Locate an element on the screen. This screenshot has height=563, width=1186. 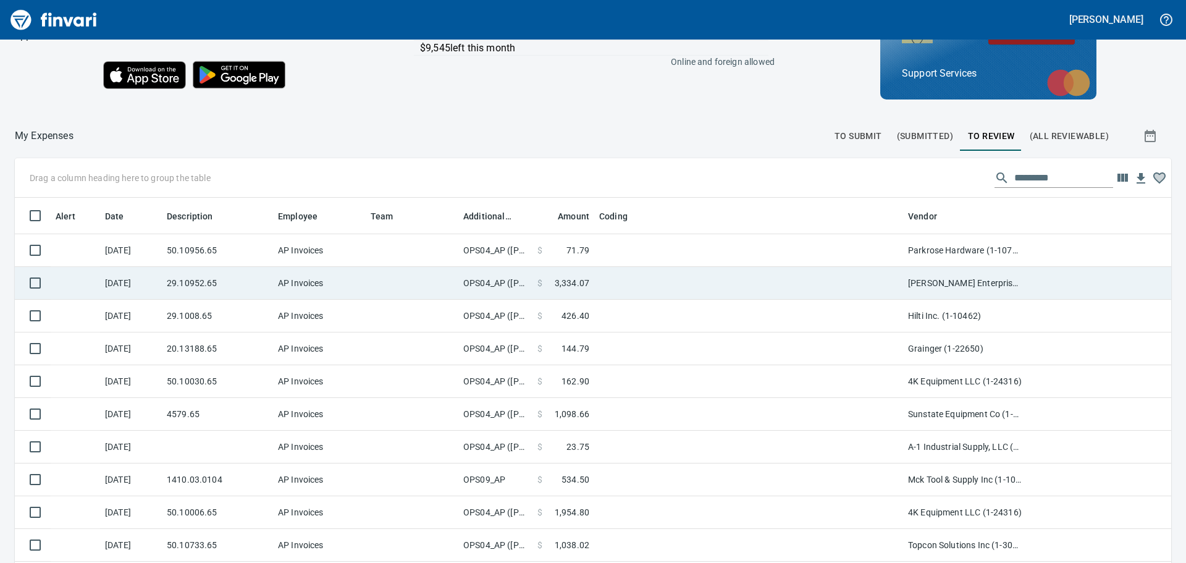
button: Column choices favorited. Click to reset to default is located at coordinates (1160, 178).